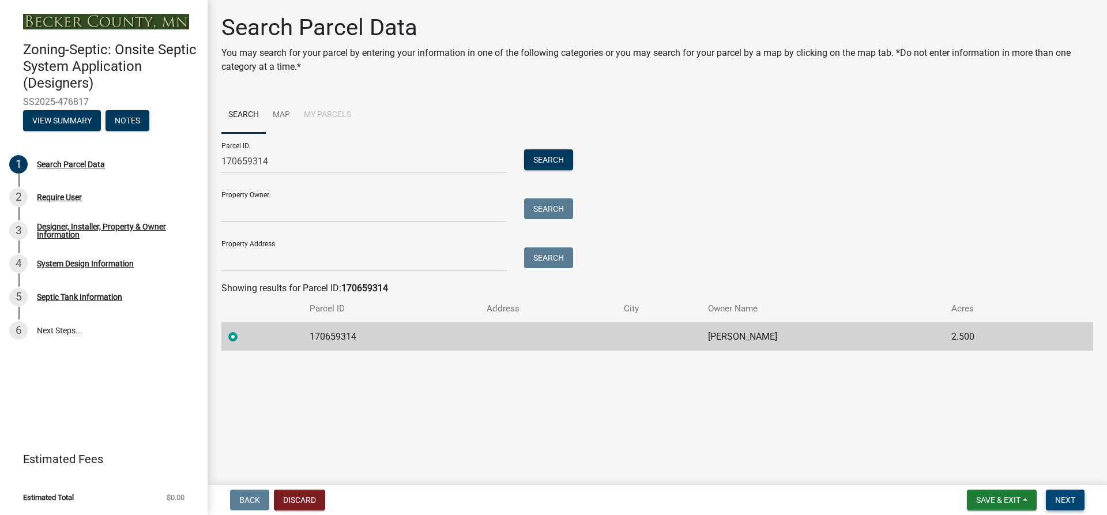 This screenshot has height=515, width=1107. Describe the element at coordinates (111, 66) in the screenshot. I see `h4: Zoning-Septic: Onsite Septic System Application (Designers)` at that location.